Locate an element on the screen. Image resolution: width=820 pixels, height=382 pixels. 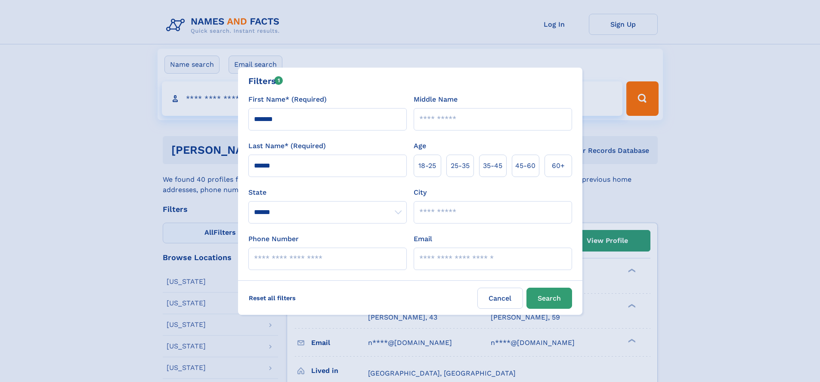
label: Phone Number is located at coordinates (273, 239).